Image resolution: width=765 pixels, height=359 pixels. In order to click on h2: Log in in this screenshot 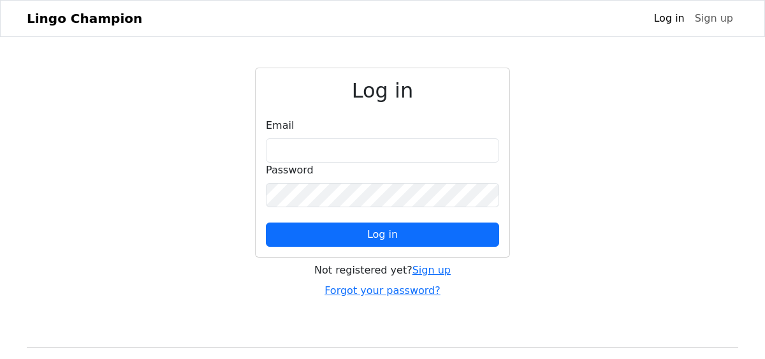, I will do `click(382, 90)`.